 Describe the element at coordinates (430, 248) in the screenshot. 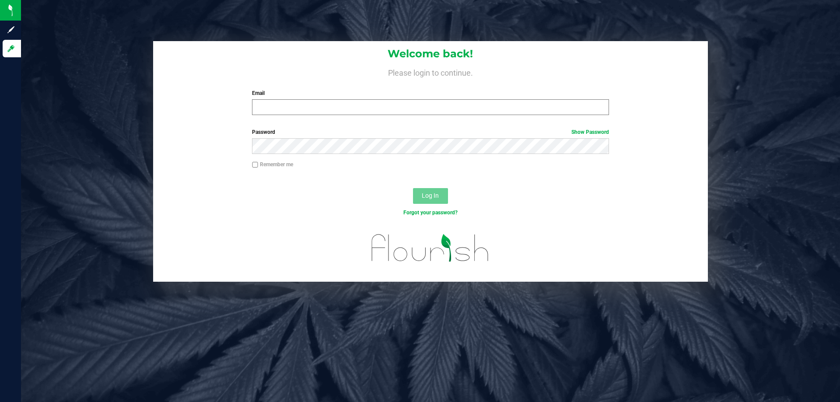

I see `img: flourish_logo.svg` at that location.